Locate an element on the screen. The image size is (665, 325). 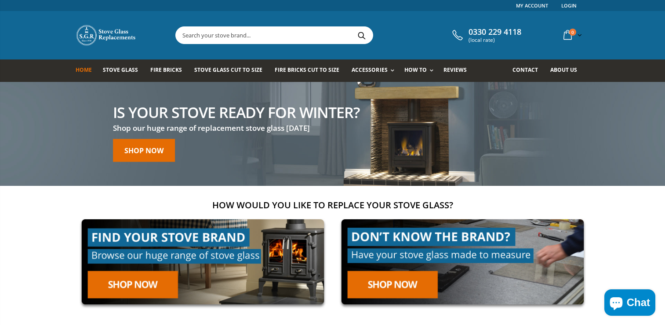
span: Stove Glass is located at coordinates (121, 69).